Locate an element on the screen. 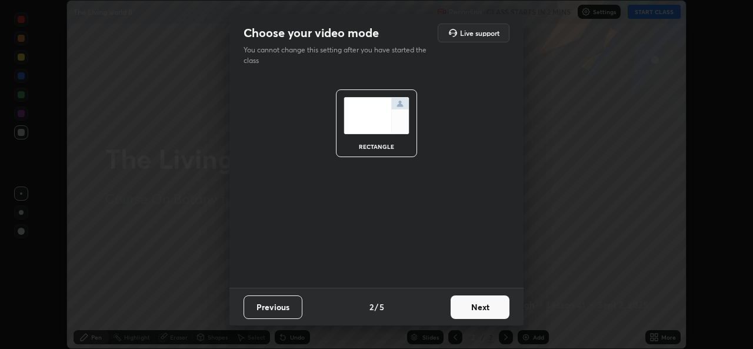 The image size is (753, 349). h5: Live support is located at coordinates (479, 33).